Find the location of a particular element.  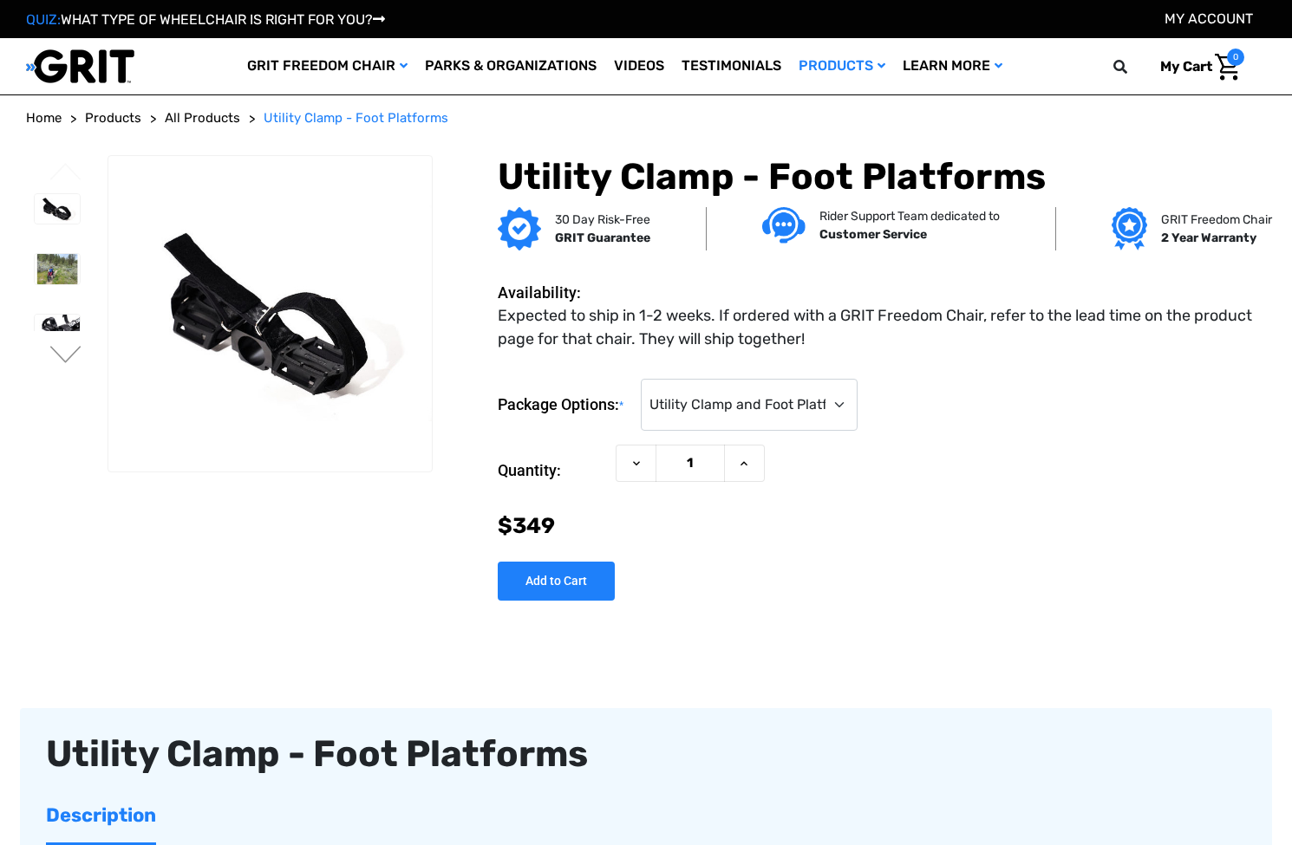

strong: Customer Service is located at coordinates (873, 234).